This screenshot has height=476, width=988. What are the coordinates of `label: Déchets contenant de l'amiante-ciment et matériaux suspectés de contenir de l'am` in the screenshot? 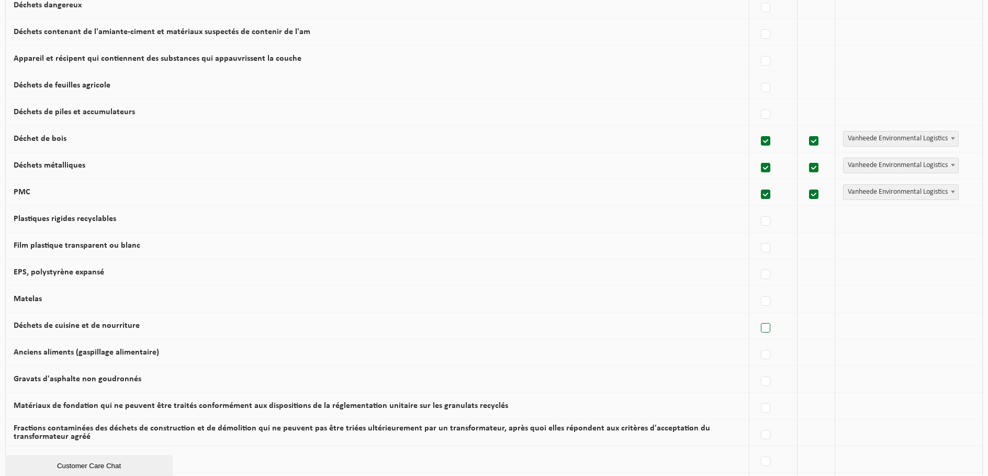 It's located at (162, 32).